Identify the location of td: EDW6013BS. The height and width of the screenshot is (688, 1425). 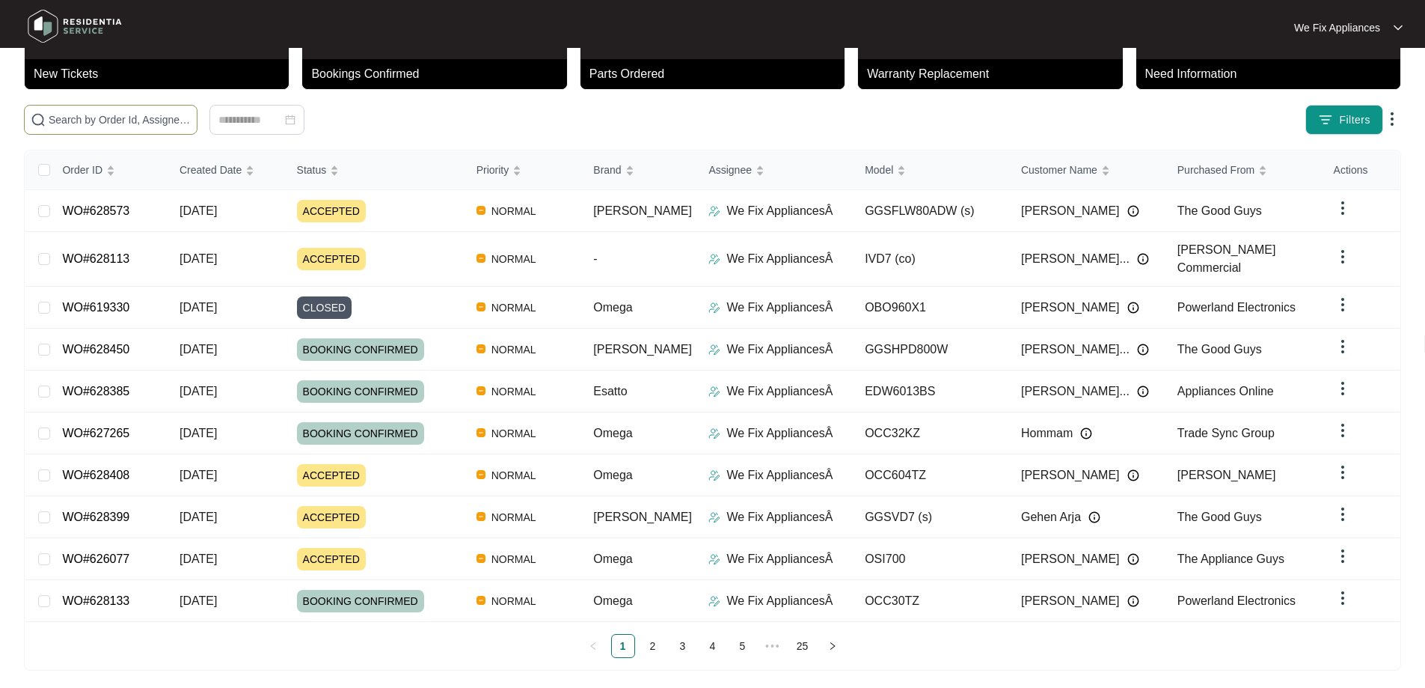
(931, 391).